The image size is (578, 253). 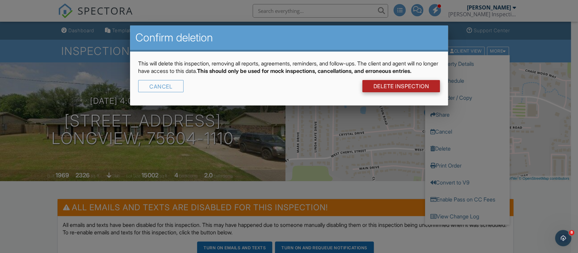 What do you see at coordinates (289, 67) in the screenshot?
I see `p: This will delete this inspection, removing all reports, agreements, reminders, and follow-ups. Th...` at bounding box center [289, 67].